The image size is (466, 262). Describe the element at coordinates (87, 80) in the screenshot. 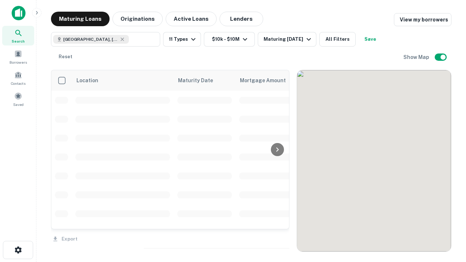

I see `span: Location` at that location.